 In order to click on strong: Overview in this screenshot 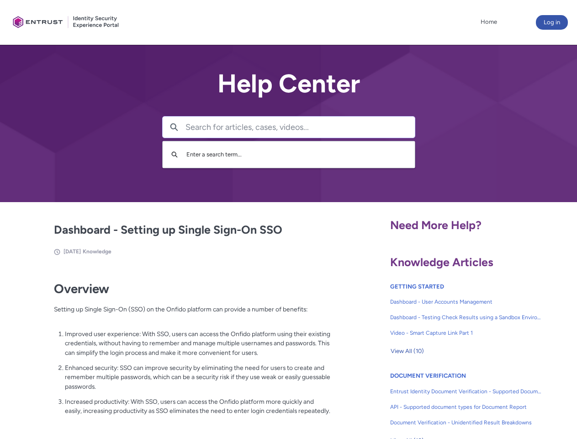, I will do `click(81, 288)`.